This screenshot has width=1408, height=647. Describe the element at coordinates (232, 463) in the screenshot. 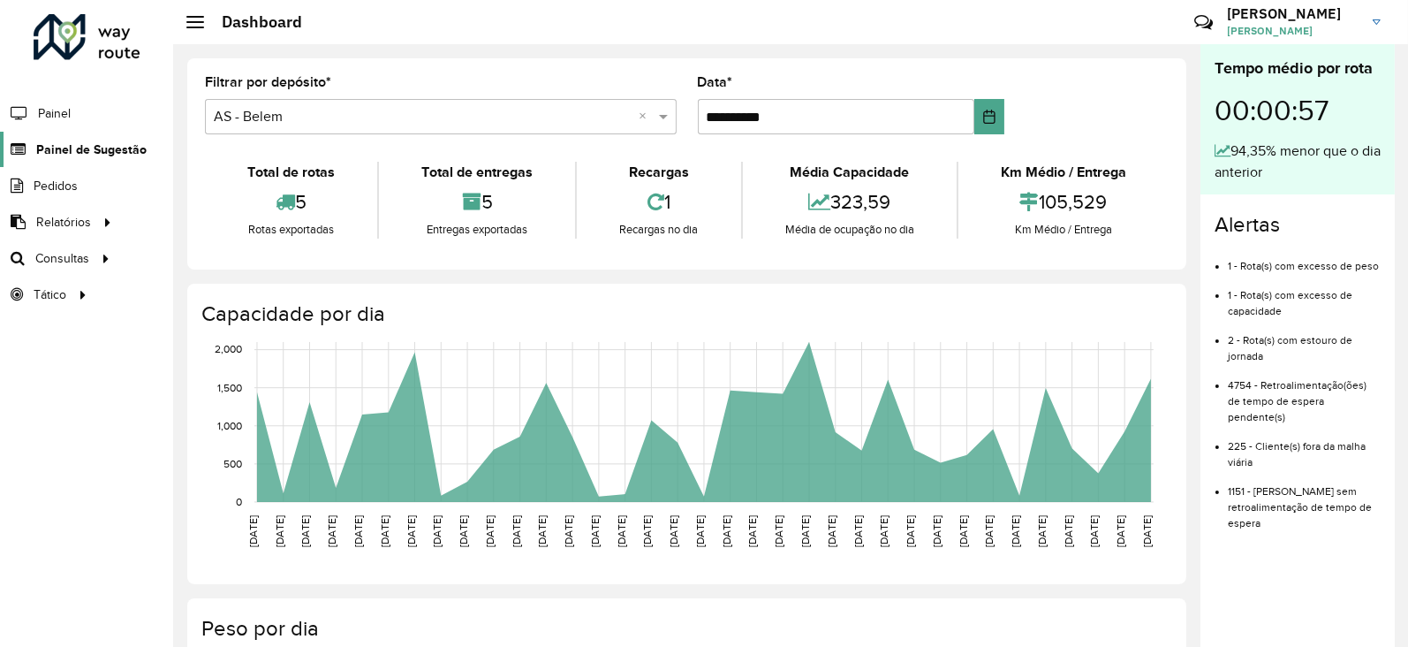

I see `text: 500` at that location.